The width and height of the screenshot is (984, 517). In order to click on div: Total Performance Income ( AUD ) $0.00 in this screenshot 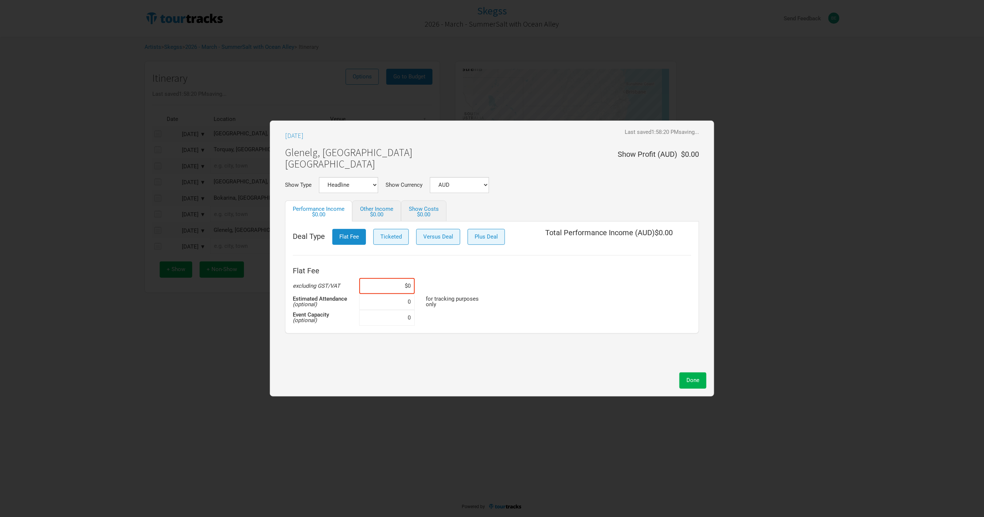, I will do `click(609, 238)`.